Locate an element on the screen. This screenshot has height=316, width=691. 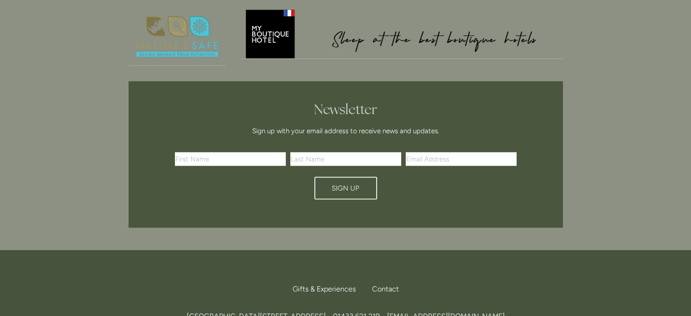
button: Sign Up is located at coordinates (346, 188).